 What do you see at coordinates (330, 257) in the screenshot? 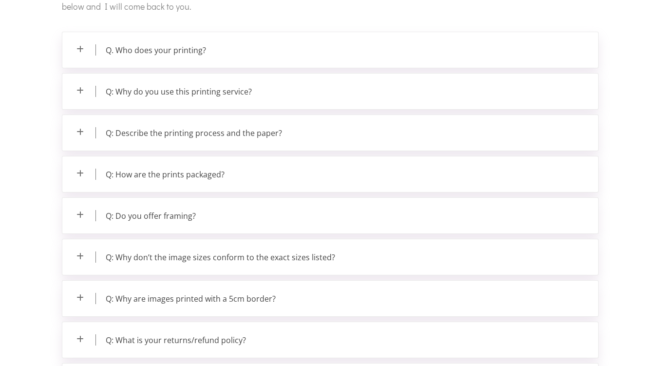
I see `p: Q: Why don’t the image sizes conform to the exact sizes listed?` at bounding box center [330, 257].